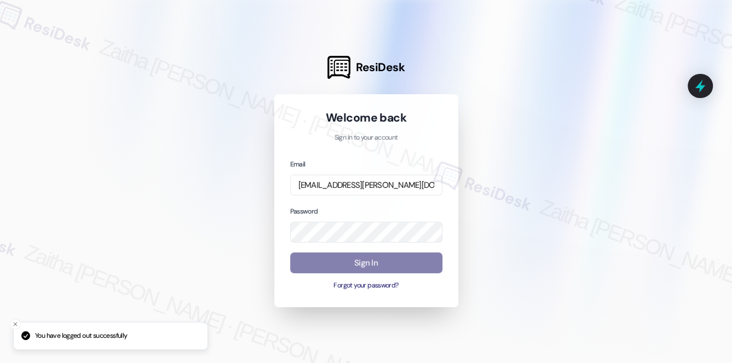 Image resolution: width=732 pixels, height=363 pixels. Describe the element at coordinates (380, 67) in the screenshot. I see `span: ResiDesk` at that location.